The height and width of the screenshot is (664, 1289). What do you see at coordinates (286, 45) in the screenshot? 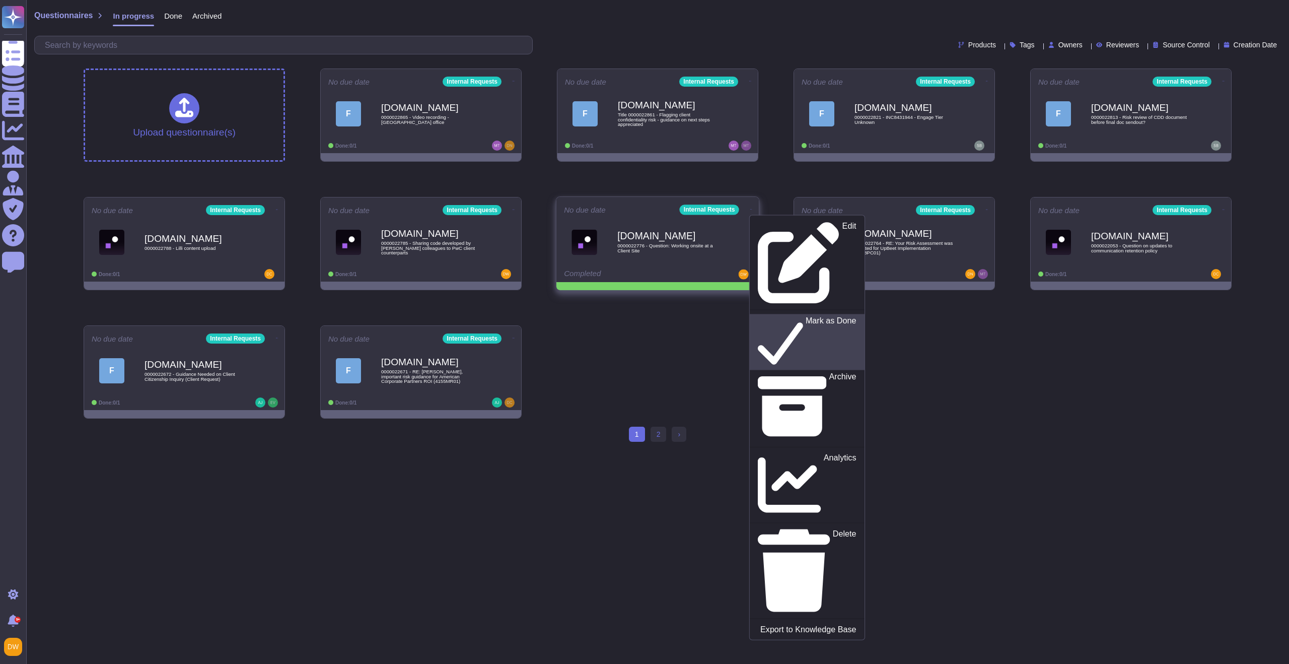
I see `input: Search by keywords` at bounding box center [286, 45].